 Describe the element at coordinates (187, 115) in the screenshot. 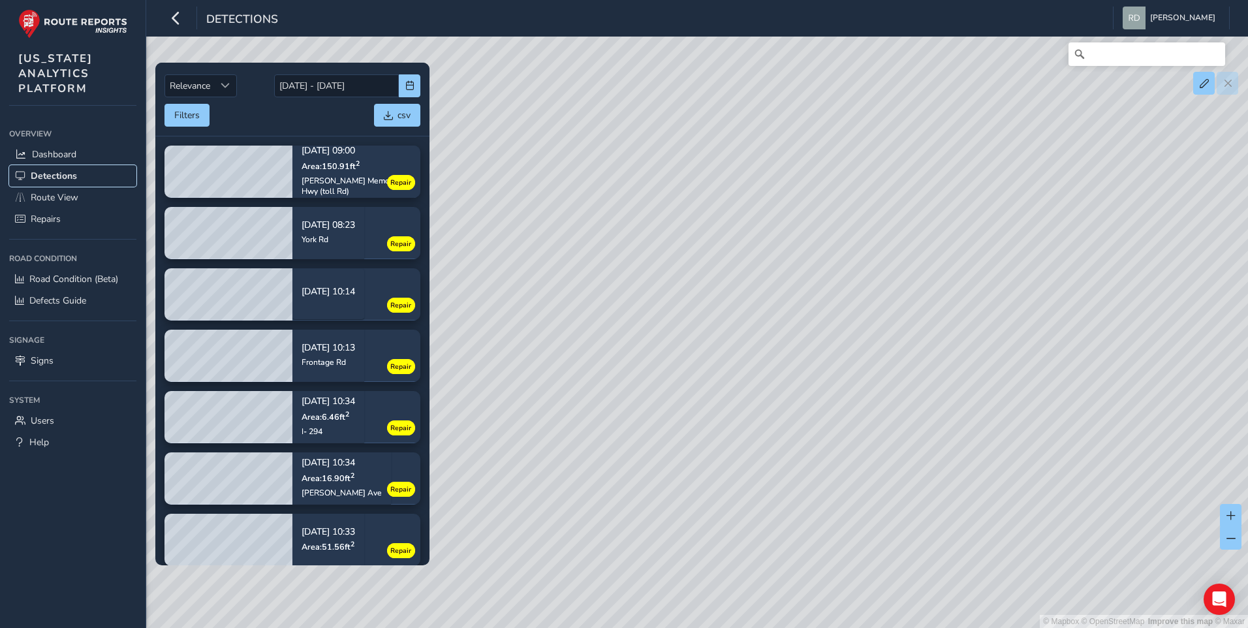

I see `button: Filters` at that location.